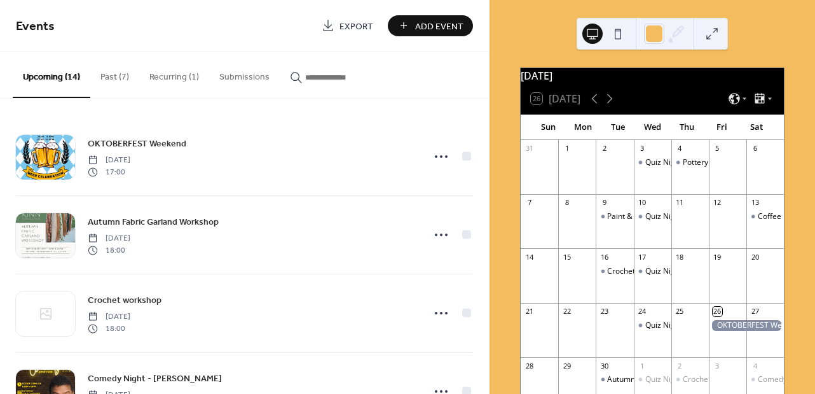 The width and height of the screenshot is (815, 394). What do you see at coordinates (566, 365) in the screenshot?
I see `div: 29` at bounding box center [566, 365].